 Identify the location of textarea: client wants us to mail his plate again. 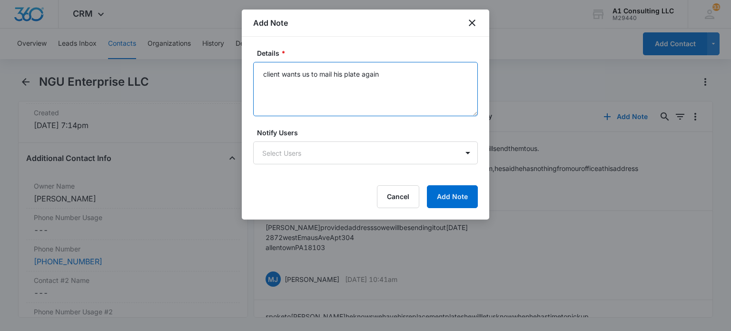
(366, 89).